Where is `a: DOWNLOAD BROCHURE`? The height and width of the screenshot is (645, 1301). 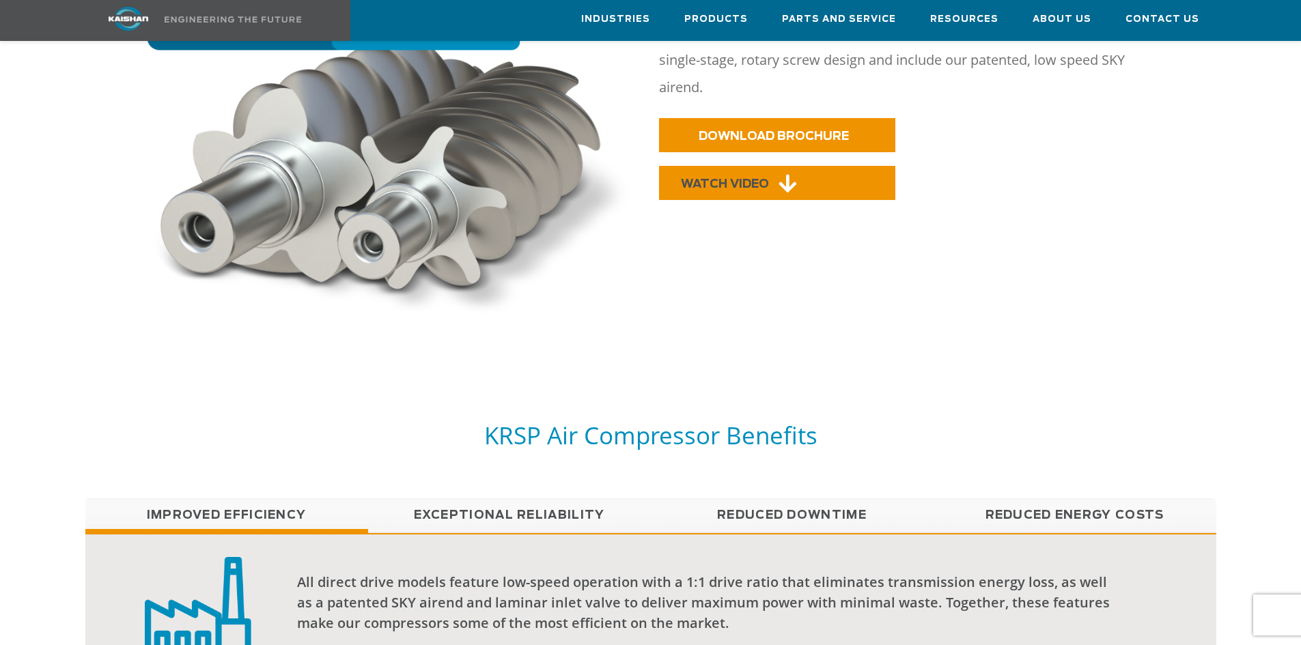
a: DOWNLOAD BROCHURE is located at coordinates (777, 135).